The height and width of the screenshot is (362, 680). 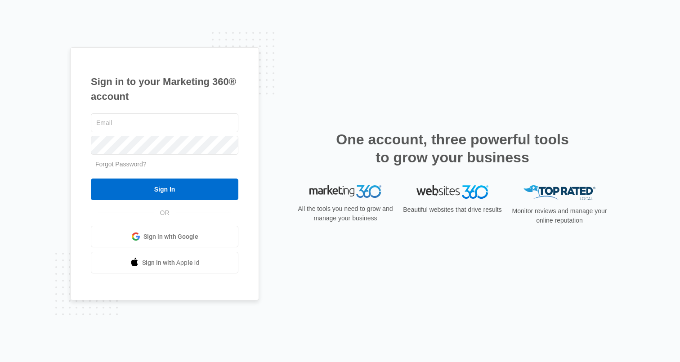 I want to click on a: Forgot Password?, so click(x=121, y=164).